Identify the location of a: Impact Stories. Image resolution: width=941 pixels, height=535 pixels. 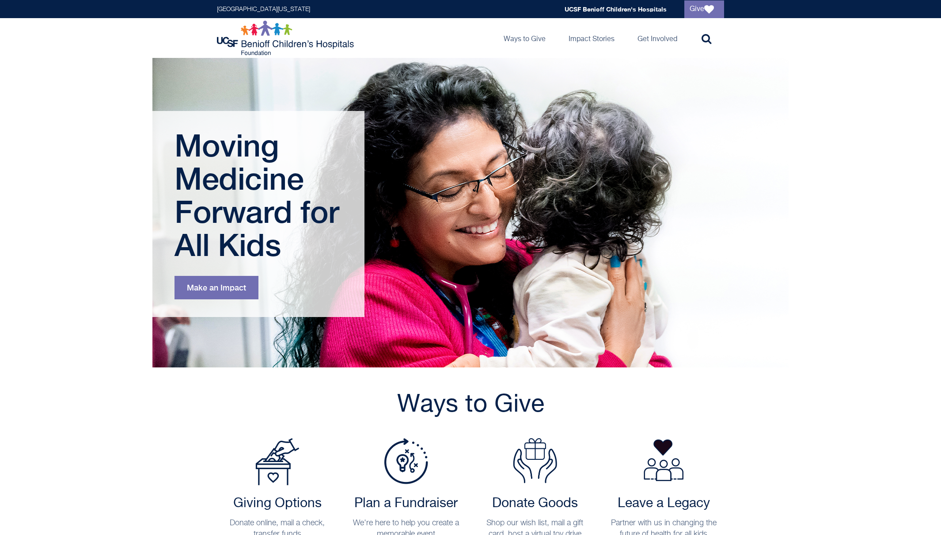
(592, 38).